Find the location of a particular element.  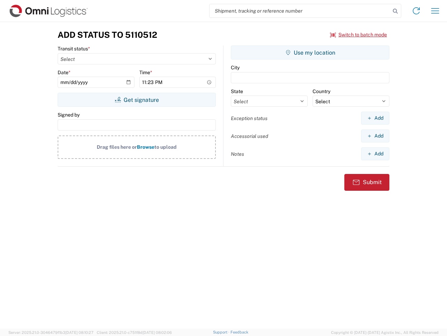

label: Time is located at coordinates (146, 72).